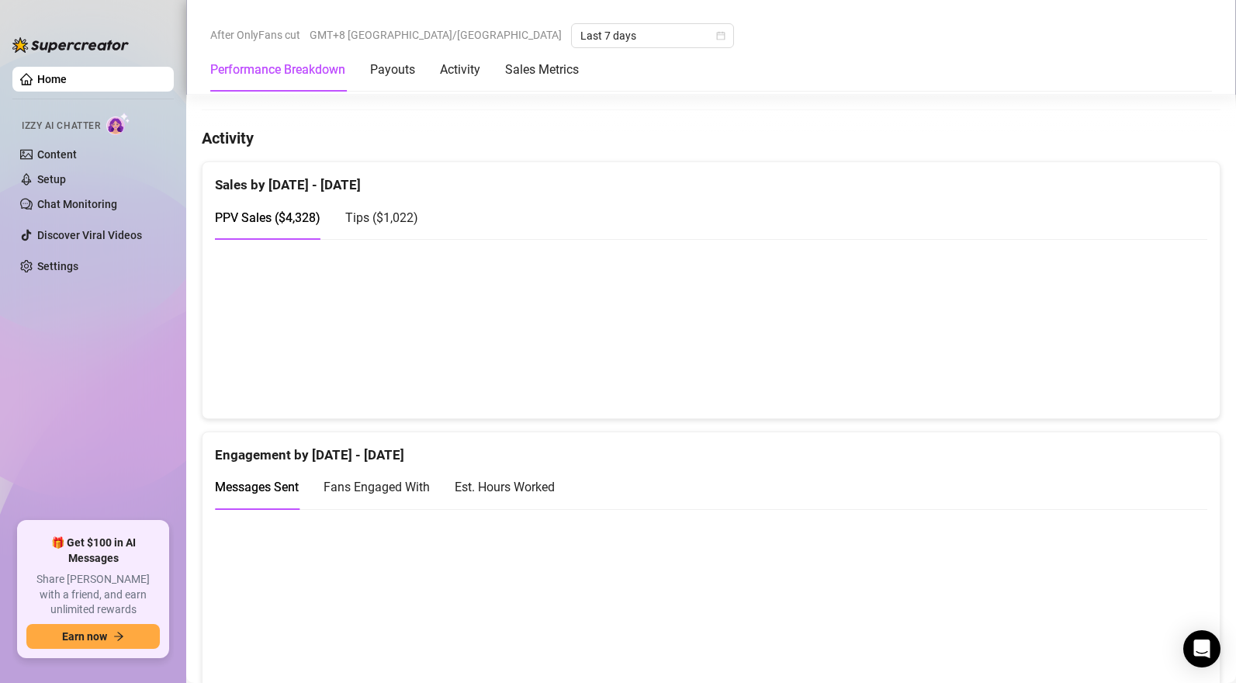 This screenshot has height=683, width=1236. I want to click on a: Discover Viral Videos, so click(89, 235).